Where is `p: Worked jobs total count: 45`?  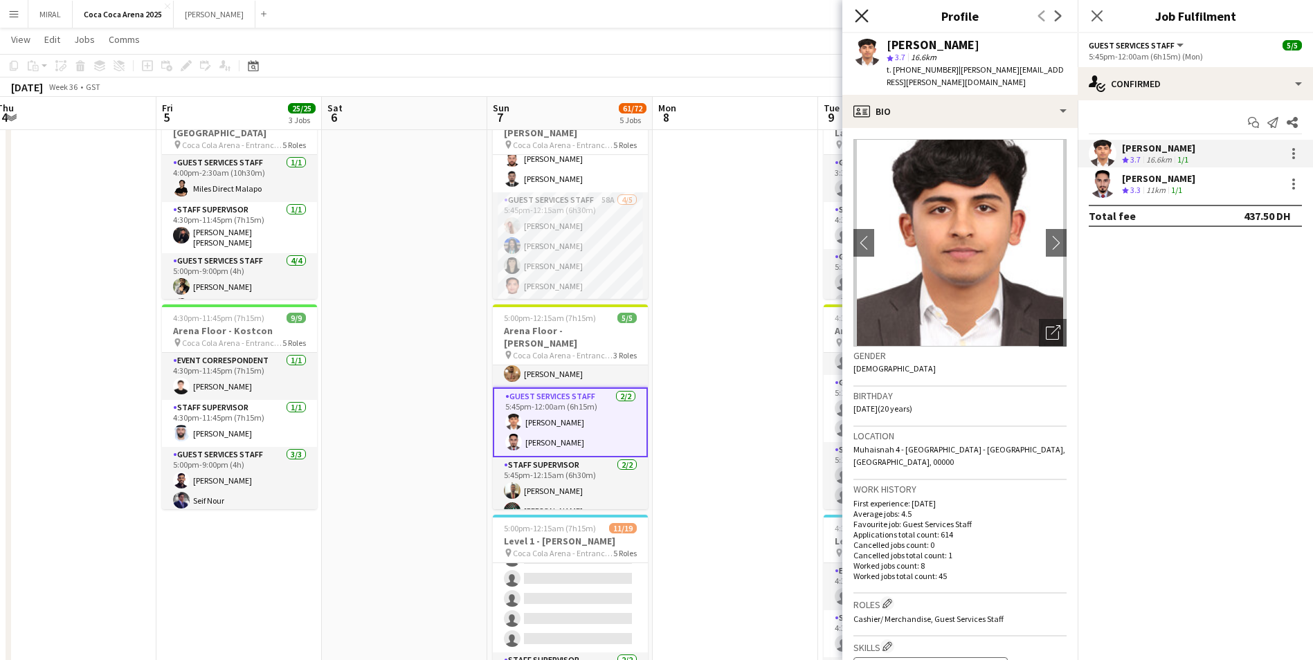 p: Worked jobs total count: 45 is located at coordinates (960, 576).